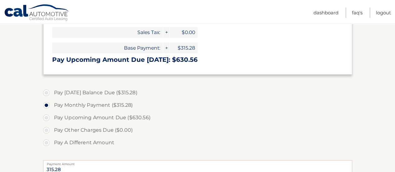  Describe the element at coordinates (198, 130) in the screenshot. I see `label: Pay Other Charges Due ($0.00)` at that location.